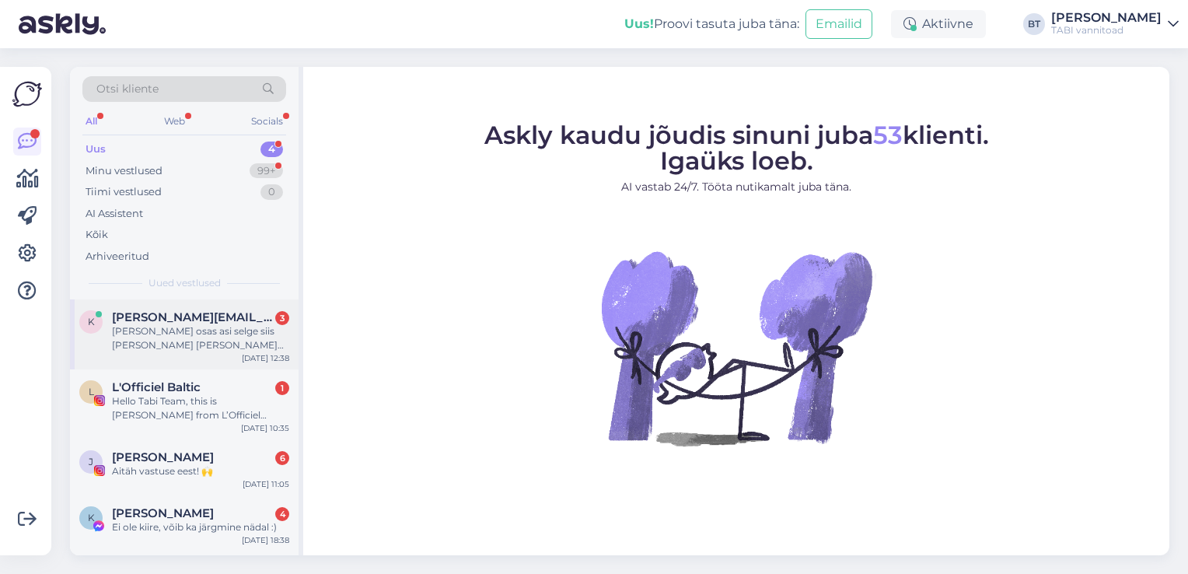 Image resolution: width=1188 pixels, height=574 pixels. What do you see at coordinates (938, 24) in the screenshot?
I see `div: Aktiivne` at bounding box center [938, 24].